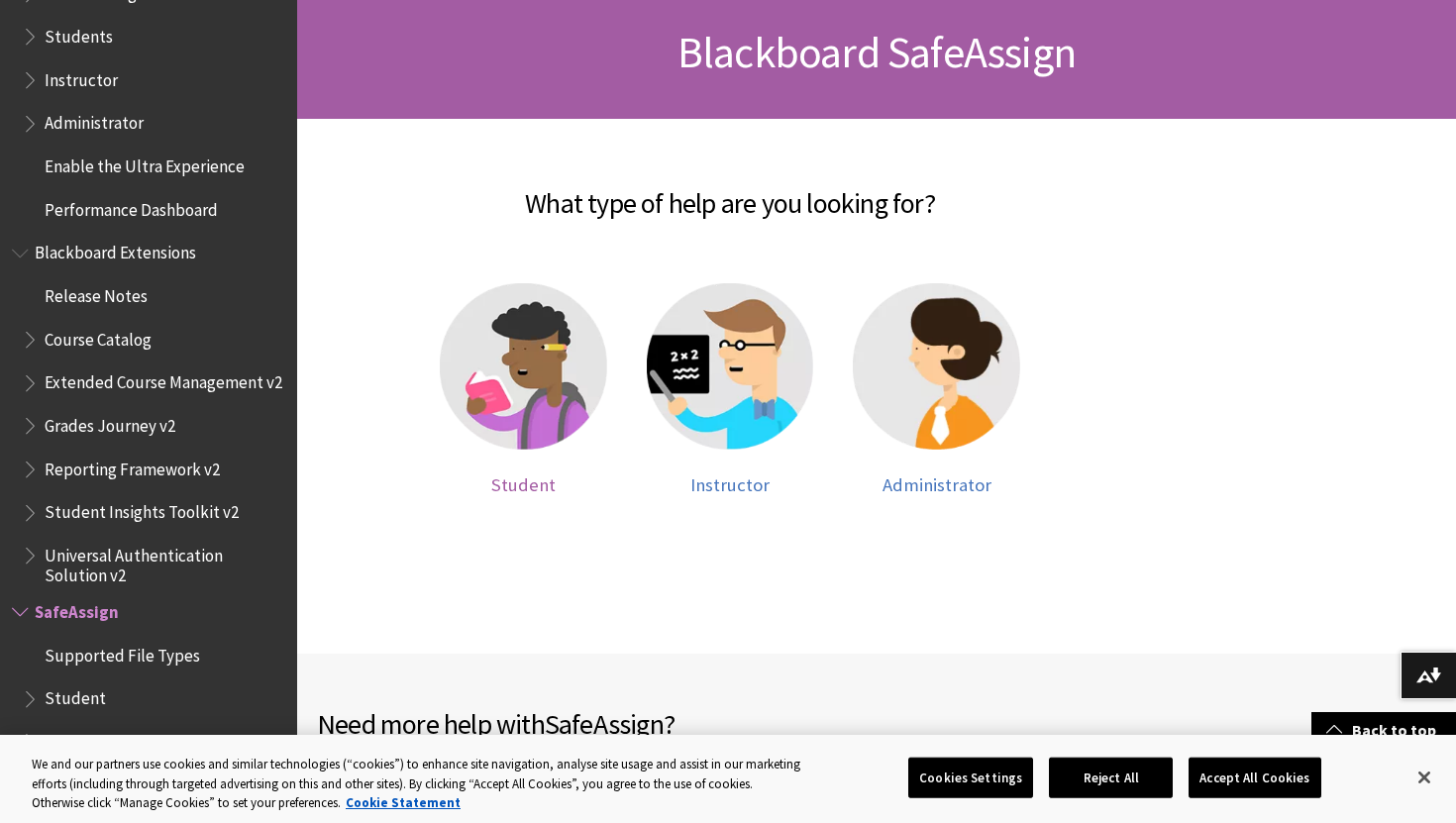 Image resolution: width=1456 pixels, height=823 pixels. What do you see at coordinates (131, 466) in the screenshot?
I see `span: Reporting Framework v2` at bounding box center [131, 466].